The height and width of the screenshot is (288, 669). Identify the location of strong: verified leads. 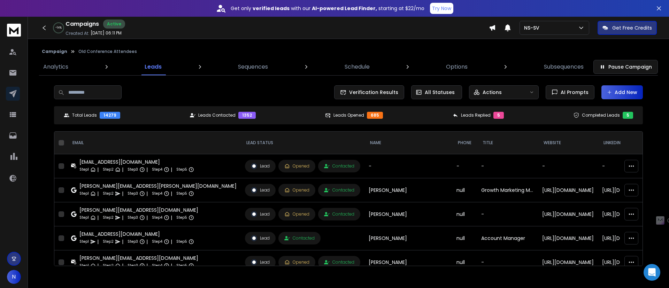
(271, 8).